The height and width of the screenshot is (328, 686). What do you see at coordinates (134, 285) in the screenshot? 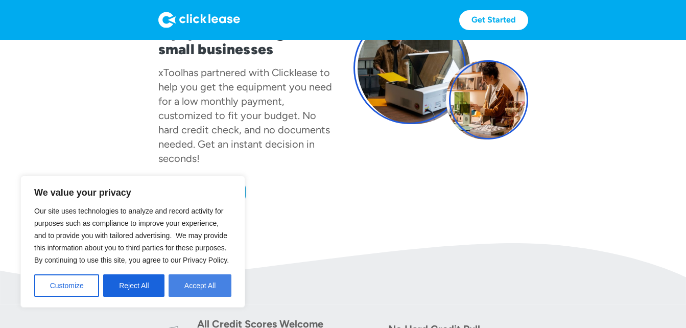
I see `button: Reject All` at bounding box center [134, 285].